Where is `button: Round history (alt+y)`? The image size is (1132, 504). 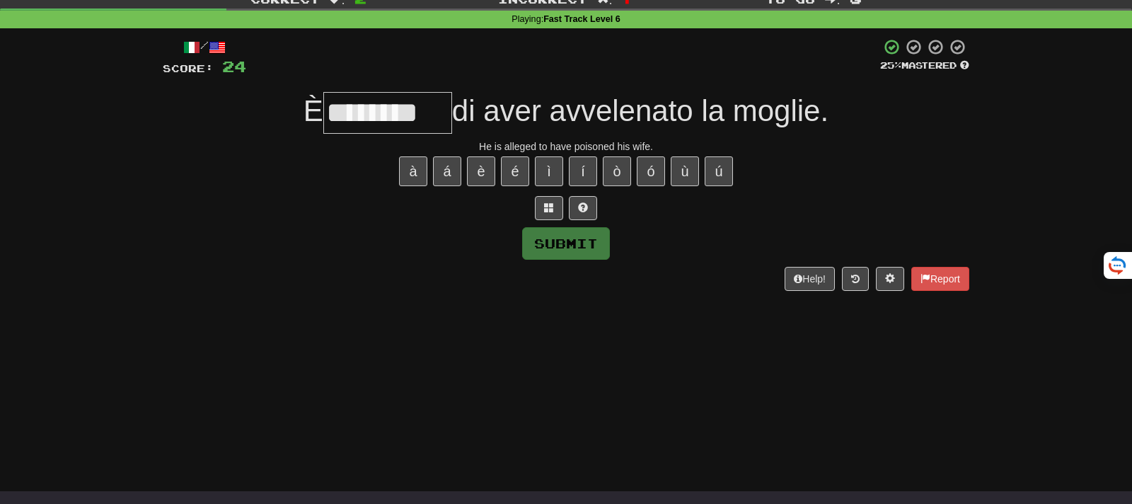
button: Round history (alt+y) is located at coordinates (855, 279).